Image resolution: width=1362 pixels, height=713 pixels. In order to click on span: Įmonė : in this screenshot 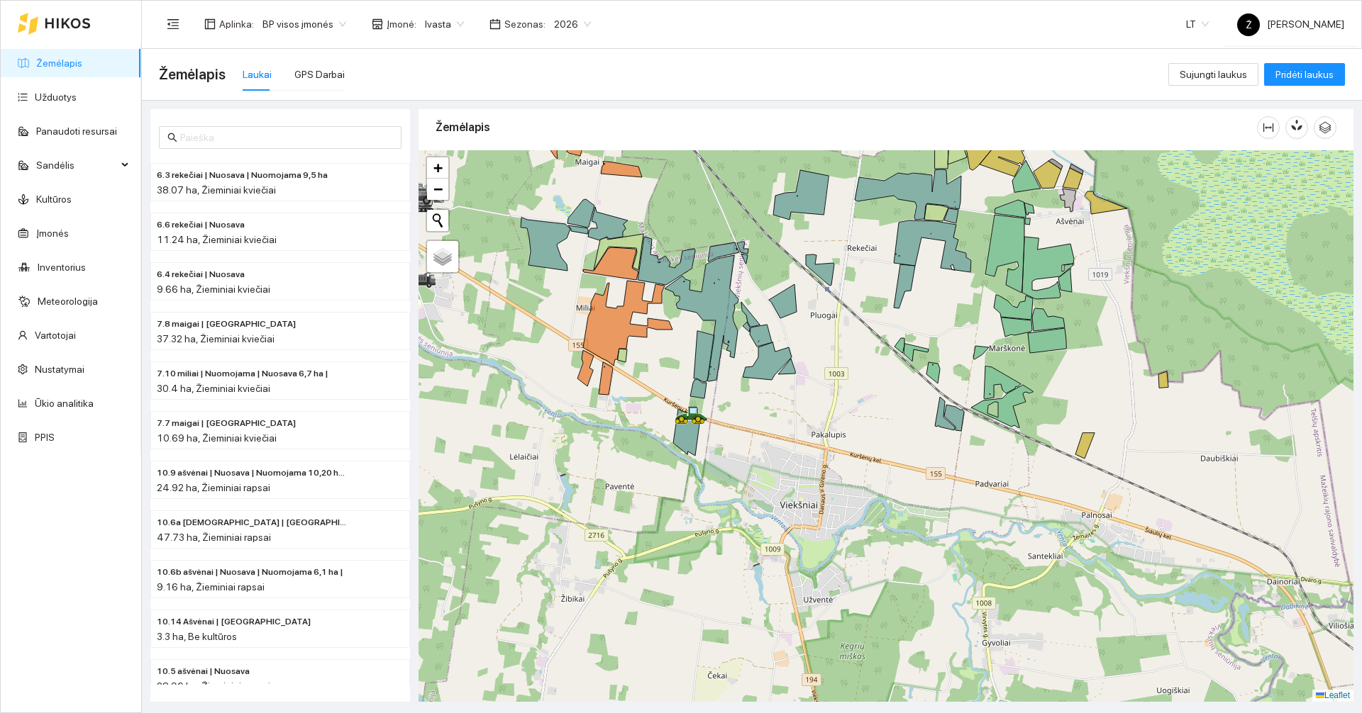, I will do `click(401, 24)`.